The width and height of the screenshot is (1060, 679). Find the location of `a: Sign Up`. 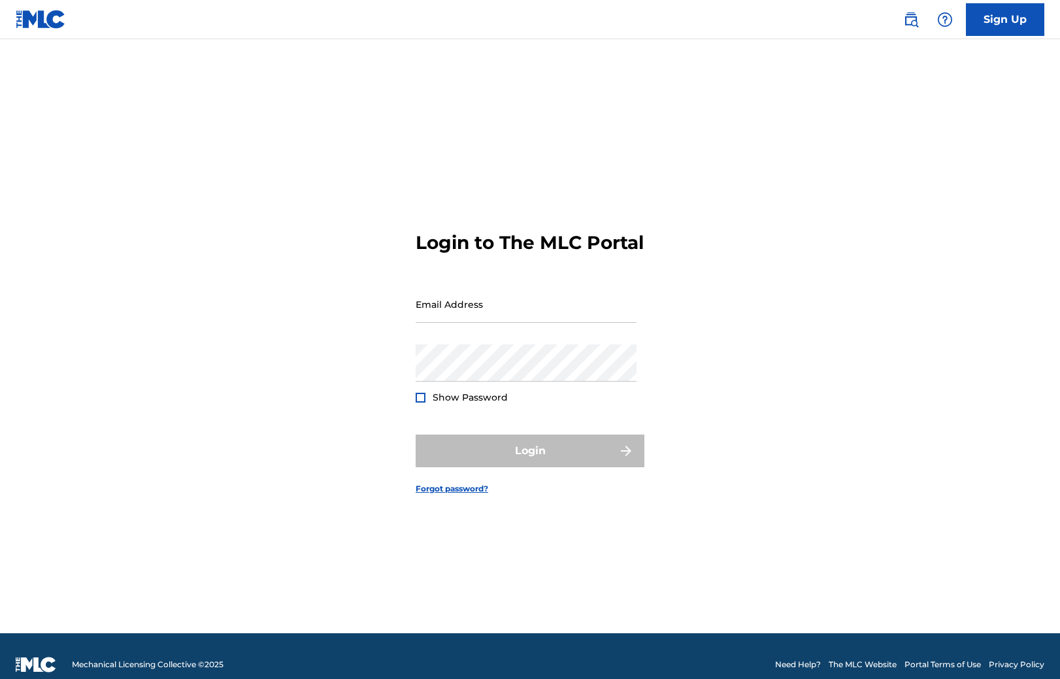

a: Sign Up is located at coordinates (1005, 20).